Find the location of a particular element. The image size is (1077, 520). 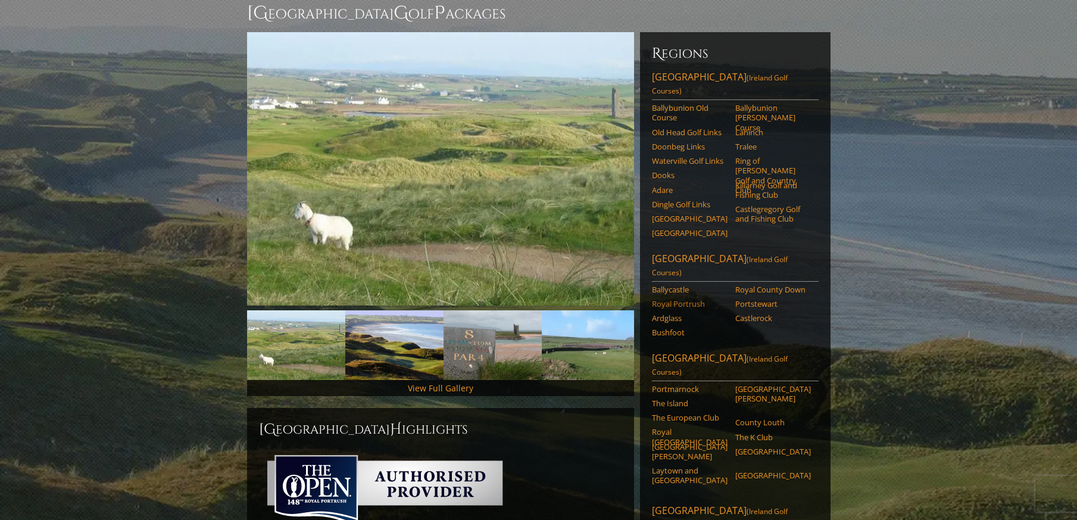

a: Portstewart is located at coordinates (773, 304).